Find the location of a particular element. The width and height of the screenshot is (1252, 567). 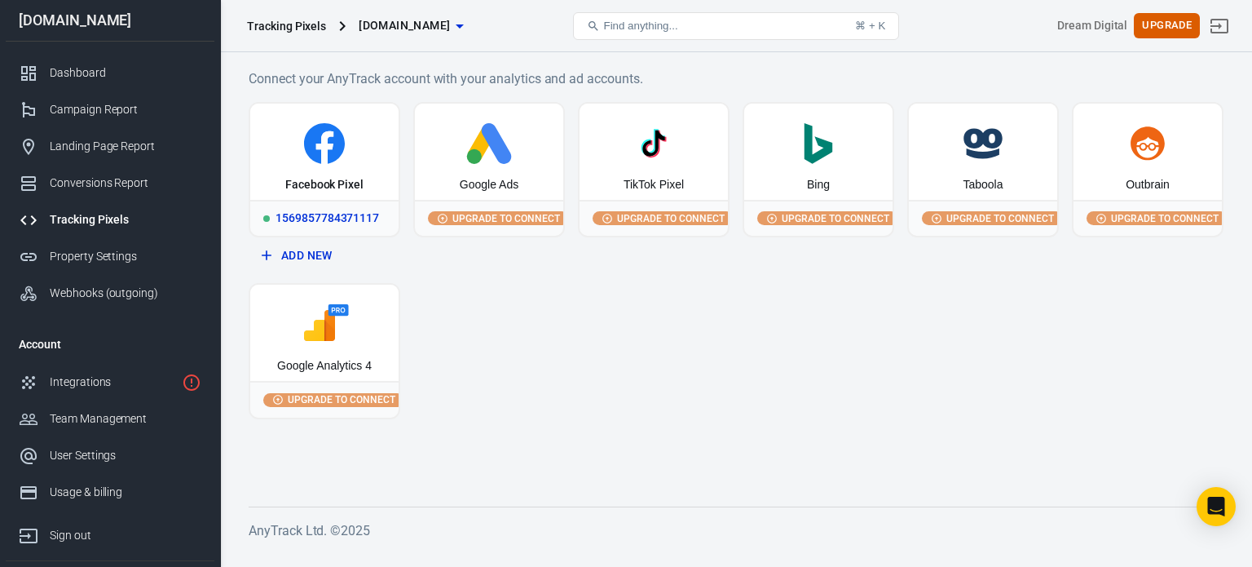

button: TikTok PixelUpgrade to connect is located at coordinates (654, 170).